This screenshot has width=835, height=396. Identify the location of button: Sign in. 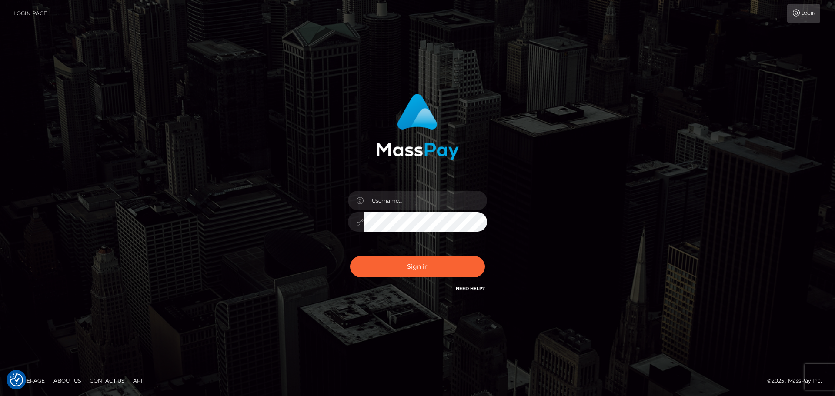
(418, 267).